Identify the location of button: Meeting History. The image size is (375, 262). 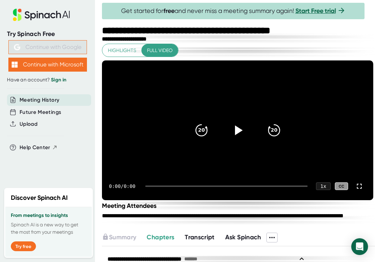
(39, 100).